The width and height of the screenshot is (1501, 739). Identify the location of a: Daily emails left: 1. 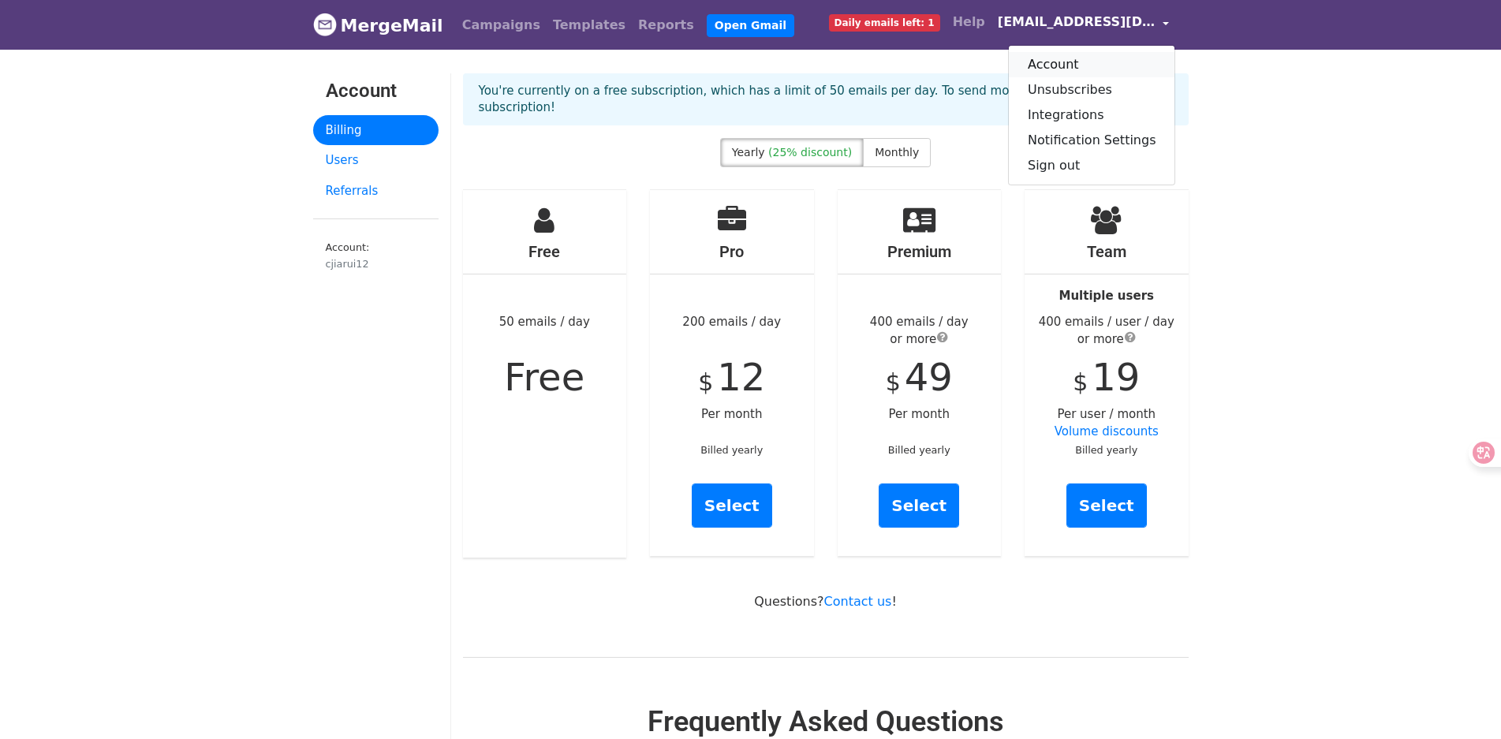
(884, 22).